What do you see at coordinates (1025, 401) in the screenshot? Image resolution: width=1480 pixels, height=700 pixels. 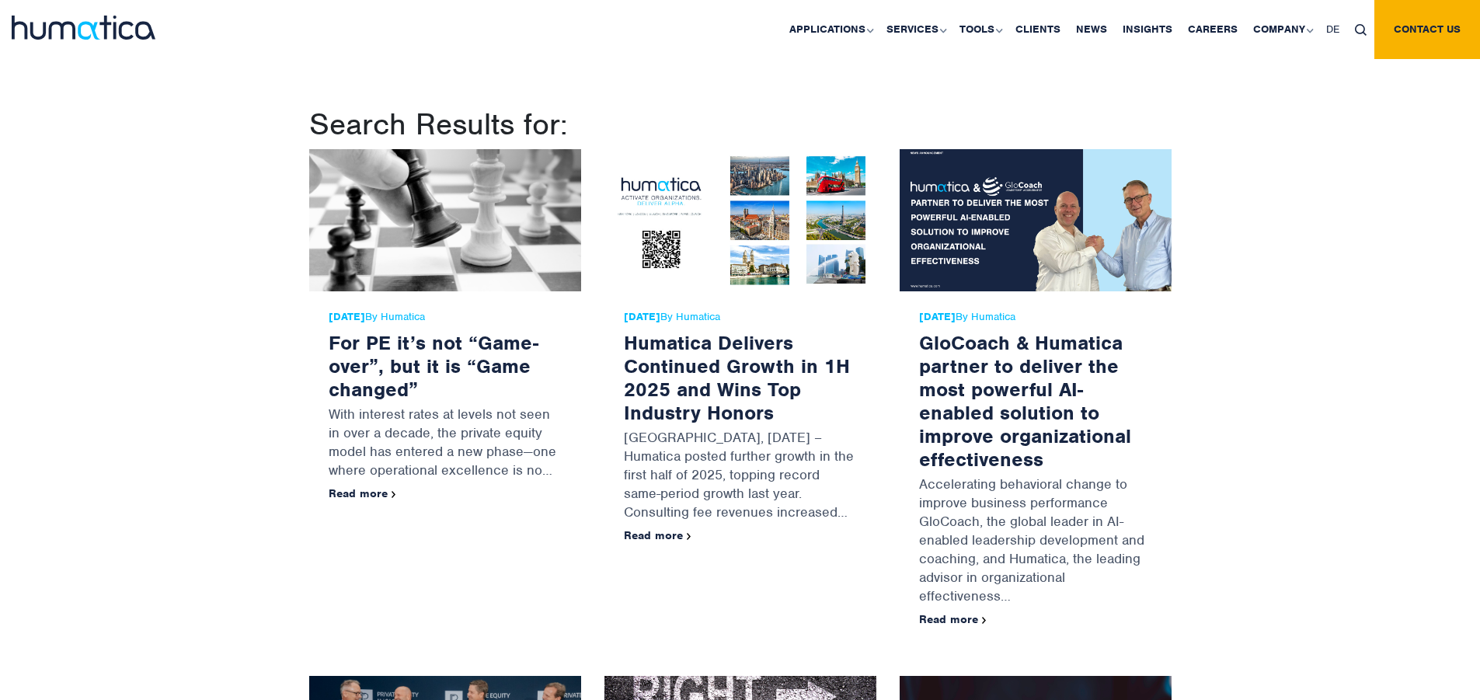 I see `a: GloCoach & Humatica partner to deliver the most powerful AI-enabled solution to improve organizat...` at bounding box center [1025, 401].